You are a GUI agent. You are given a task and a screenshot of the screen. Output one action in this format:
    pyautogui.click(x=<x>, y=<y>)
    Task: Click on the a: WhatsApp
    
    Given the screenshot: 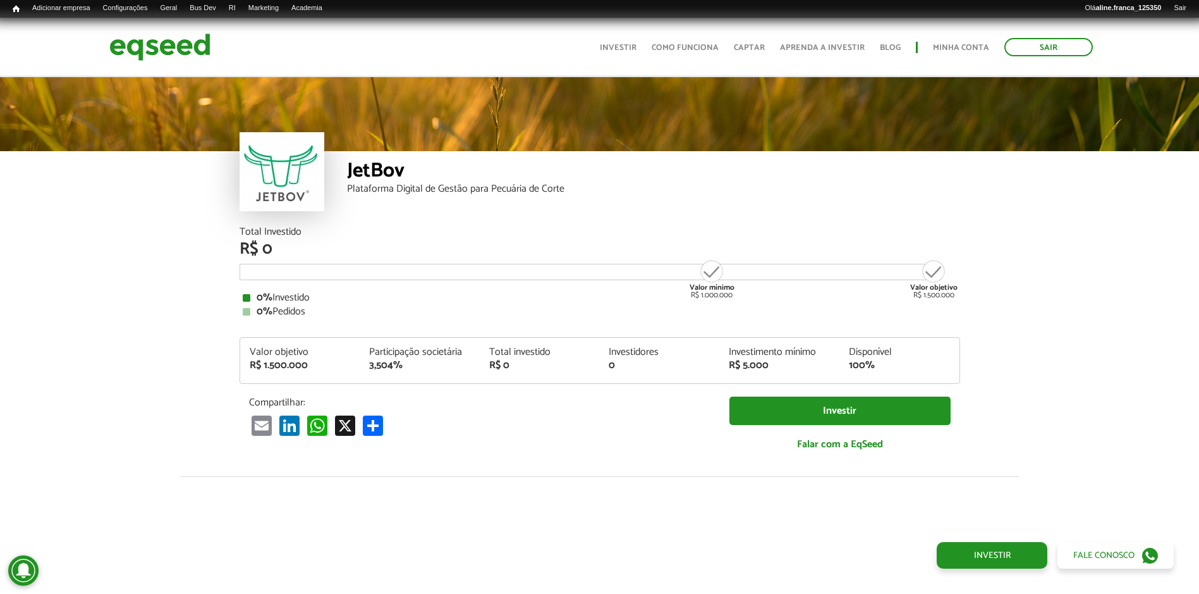 What is the action you would take?
    pyautogui.click(x=317, y=425)
    